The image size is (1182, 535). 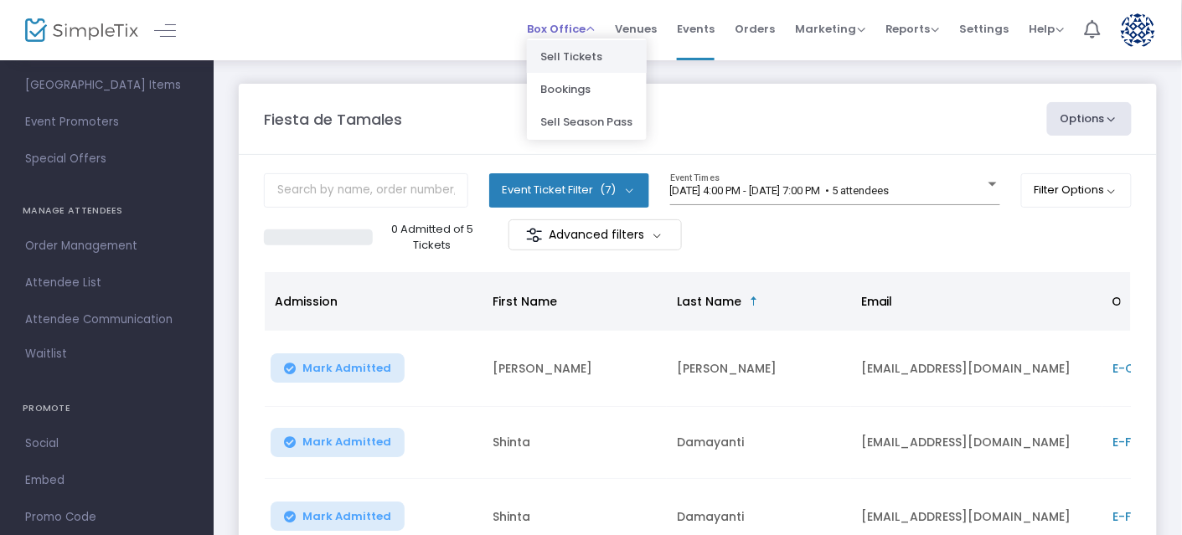 I want to click on span: Embed, so click(x=106, y=481).